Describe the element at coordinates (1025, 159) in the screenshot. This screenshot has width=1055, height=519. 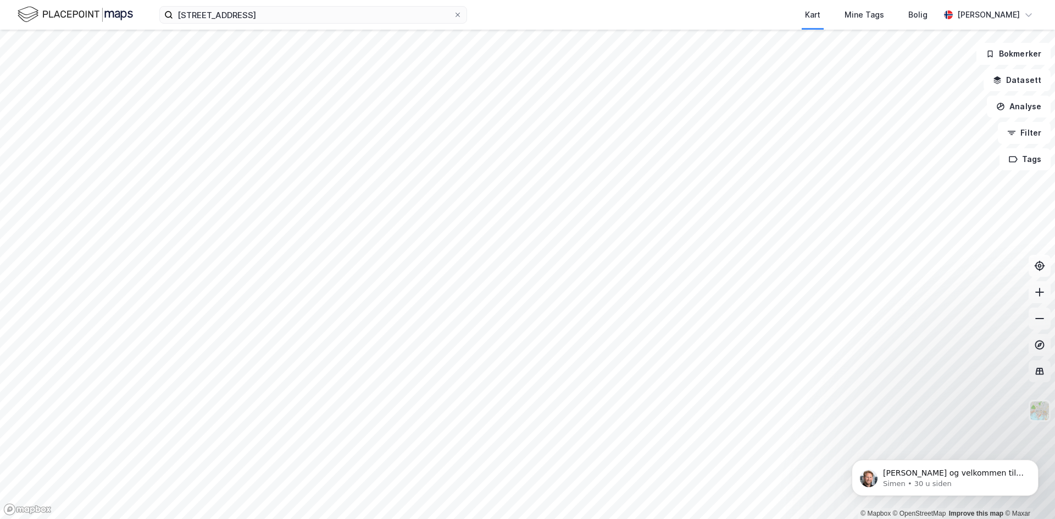
I see `button: Tags` at that location.